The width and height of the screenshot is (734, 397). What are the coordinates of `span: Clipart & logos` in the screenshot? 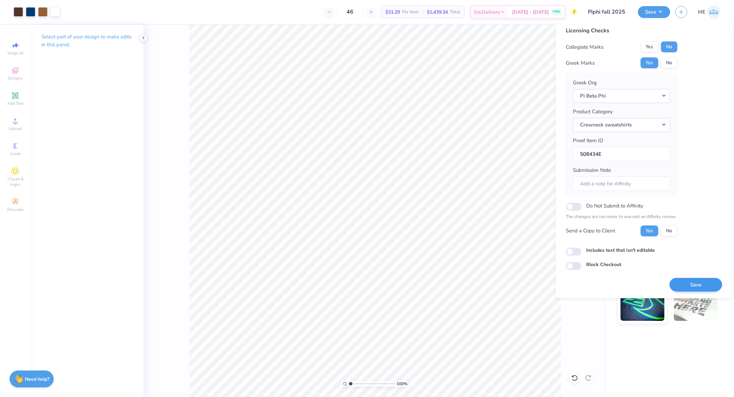 It's located at (15, 182).